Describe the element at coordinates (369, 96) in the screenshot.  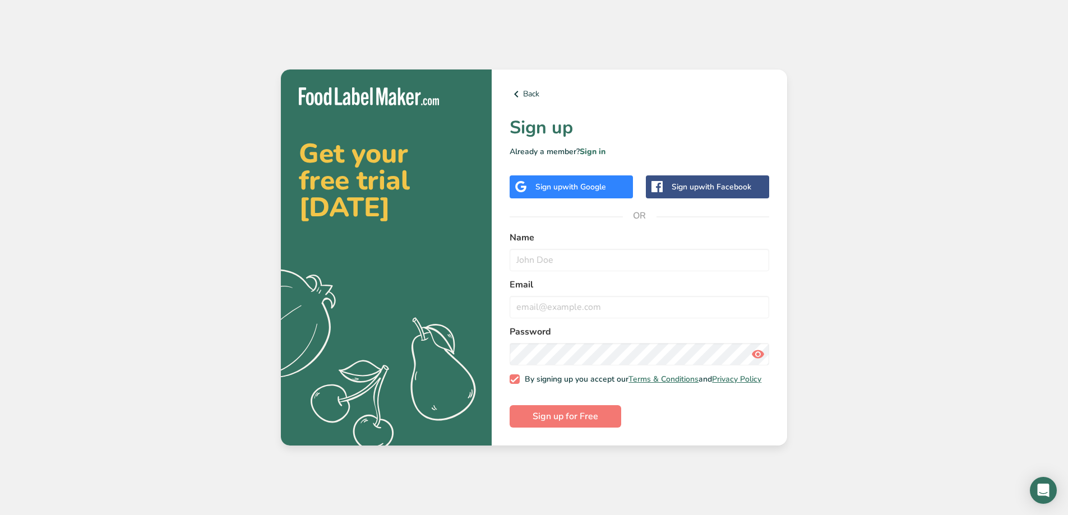
I see `img: Food Label Maker` at that location.